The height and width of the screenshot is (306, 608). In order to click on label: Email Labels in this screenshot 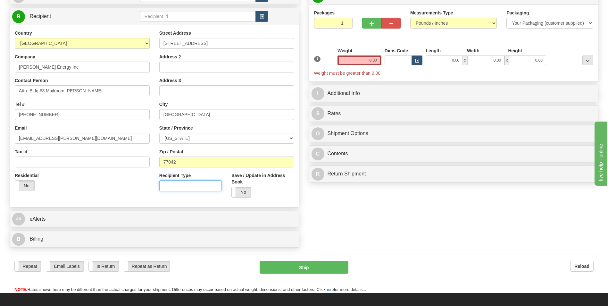, I will do `click(65, 266)`.